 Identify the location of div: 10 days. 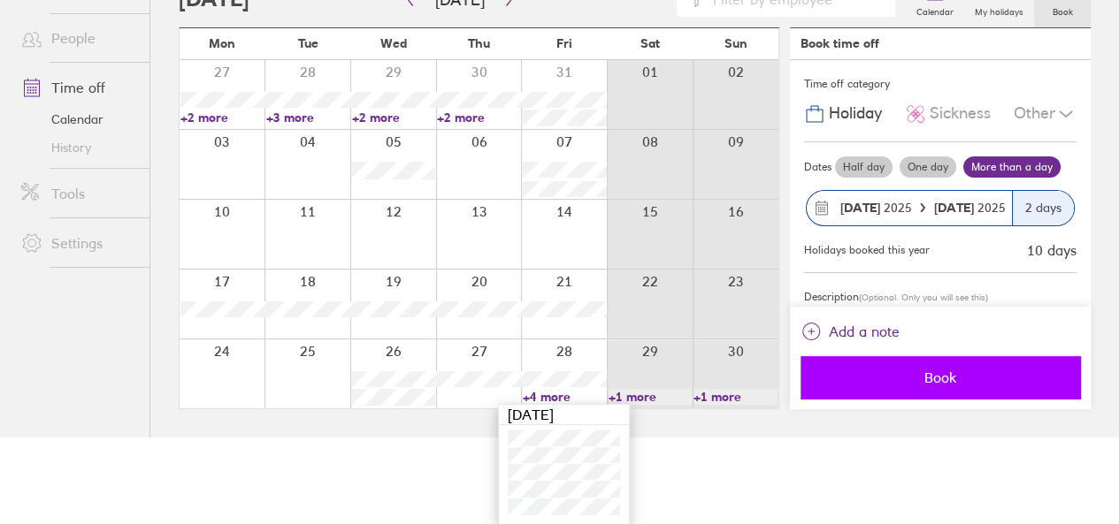
(1052, 250).